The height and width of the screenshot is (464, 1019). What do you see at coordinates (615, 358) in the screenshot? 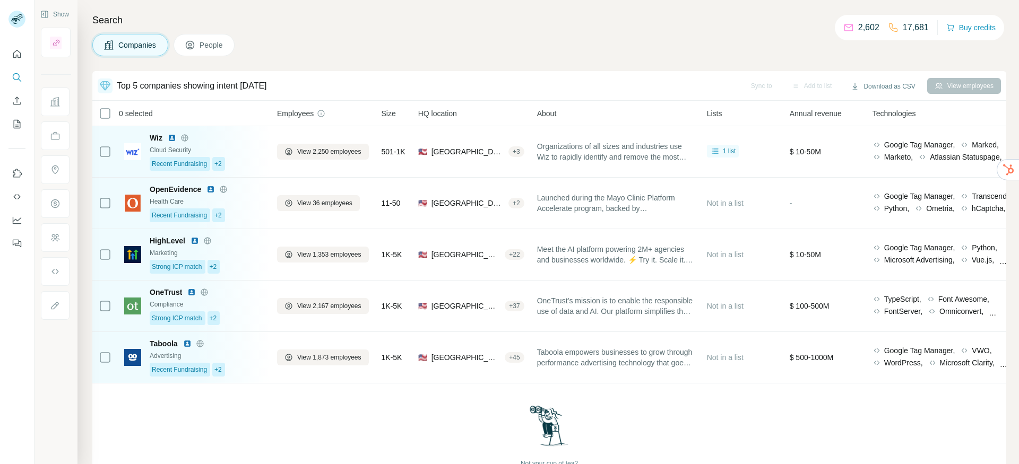
I see `span: Taboola empowers businesses to grow through performance advertising technology that goes beyond s...` at bounding box center [615, 358].